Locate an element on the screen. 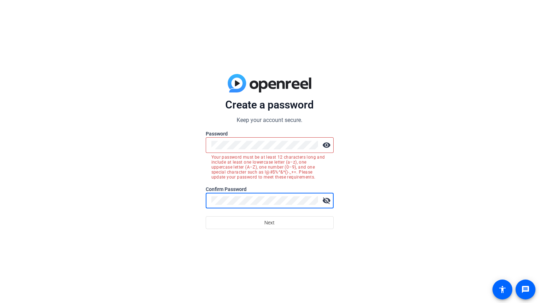 The image size is (539, 303). img: blue-gradient.svg is located at coordinates (269, 83).